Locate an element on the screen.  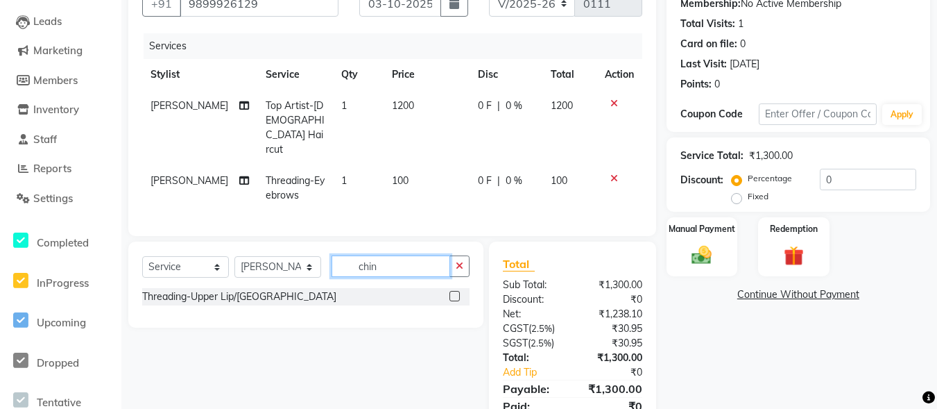
span: Tentative is located at coordinates (59, 402).